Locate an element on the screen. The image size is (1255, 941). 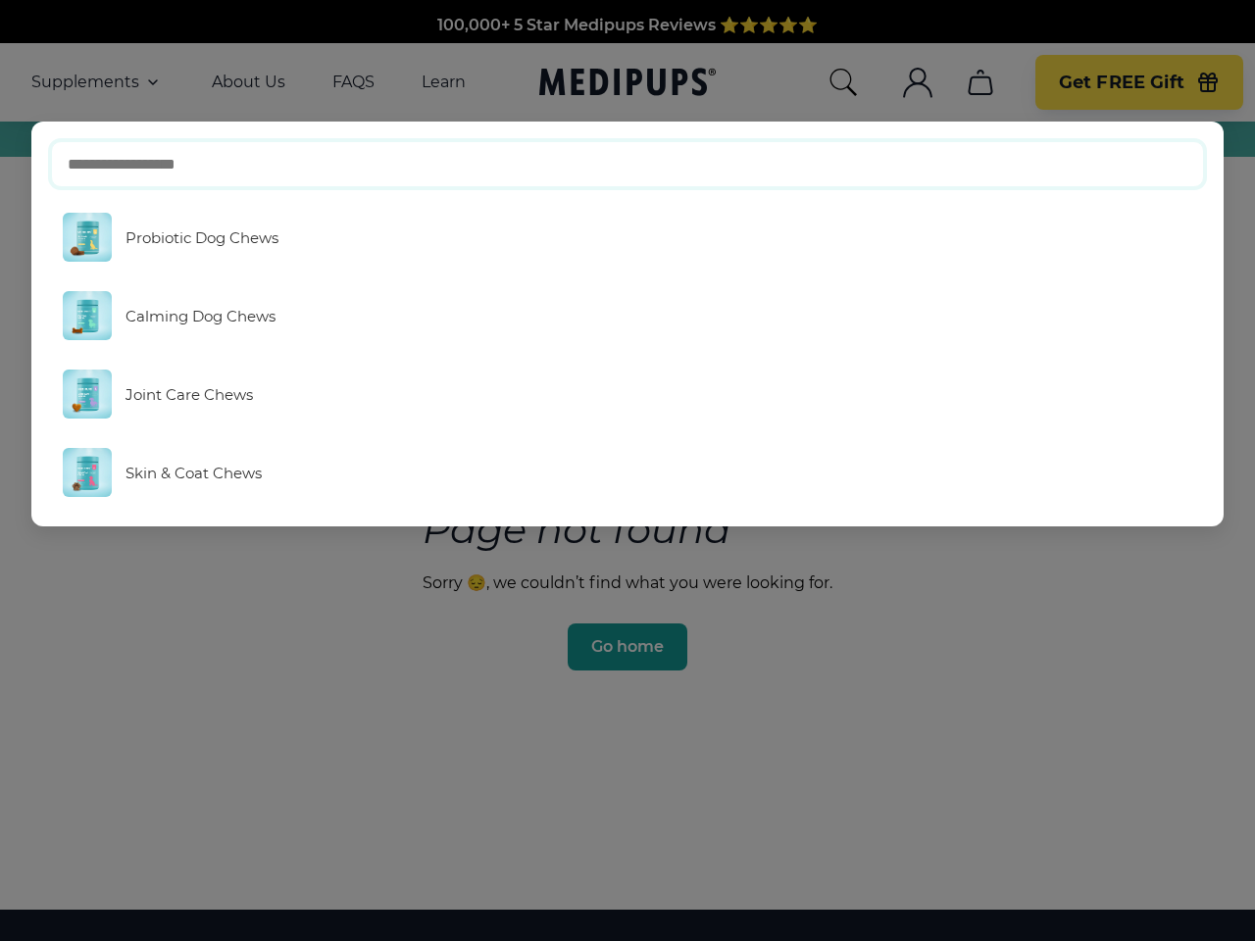
img: Calming Dog Chews is located at coordinates (87, 316).